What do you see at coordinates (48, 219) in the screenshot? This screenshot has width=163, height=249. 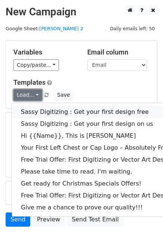 I see `a: Preview` at bounding box center [48, 219].